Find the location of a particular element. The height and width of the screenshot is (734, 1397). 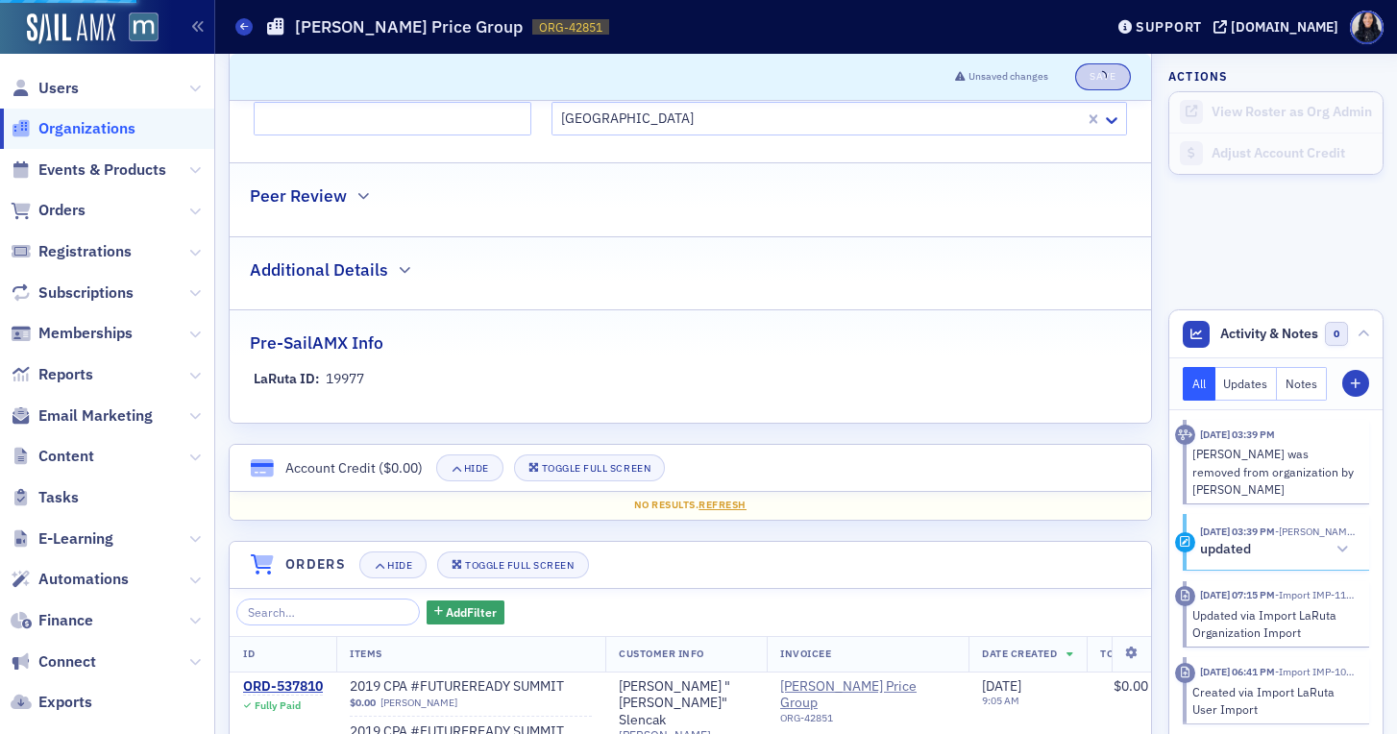

span: E-Learning is located at coordinates (76, 539).